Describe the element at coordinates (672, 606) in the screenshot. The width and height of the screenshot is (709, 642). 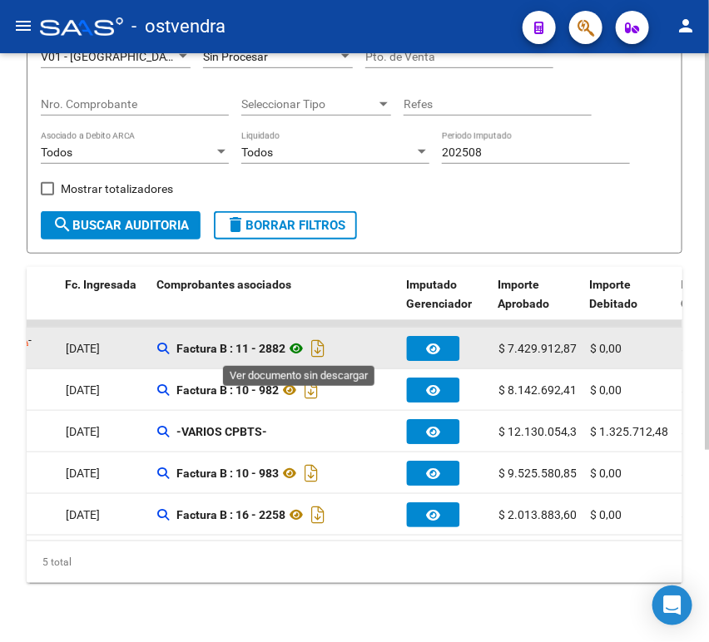
I see `div: Open Intercom Messenger` at that location.